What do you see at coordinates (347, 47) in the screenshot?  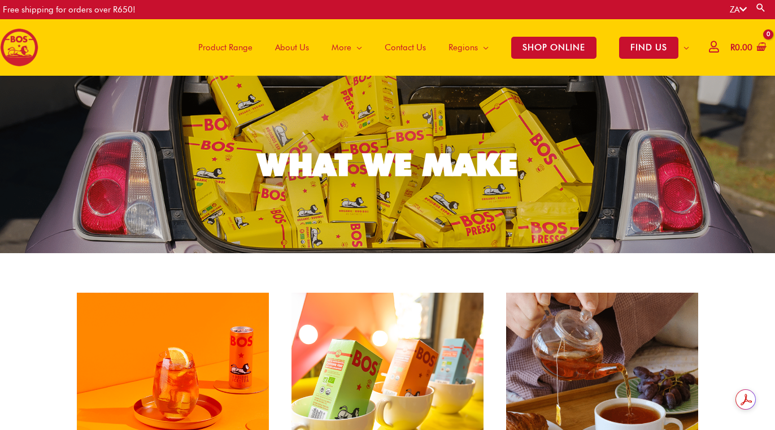 I see `a: More` at bounding box center [347, 47].